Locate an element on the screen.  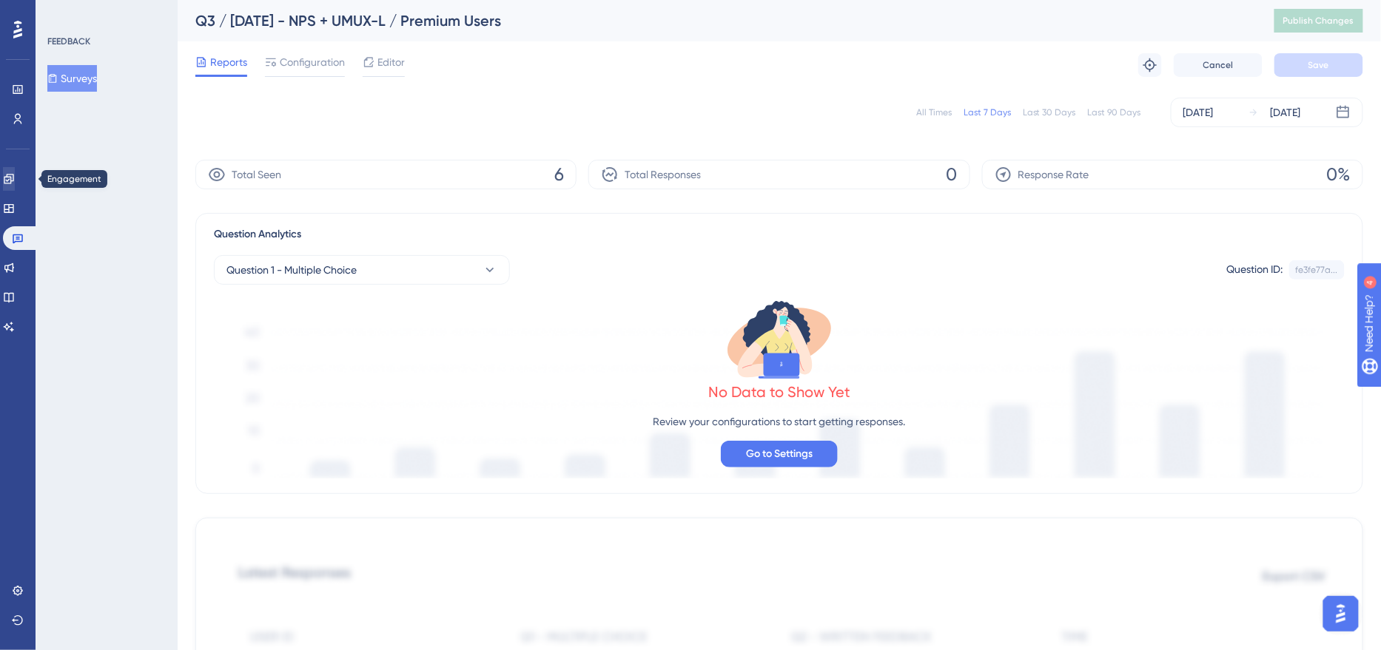
span: Question 1 - Multiple Choice is located at coordinates (292, 270).